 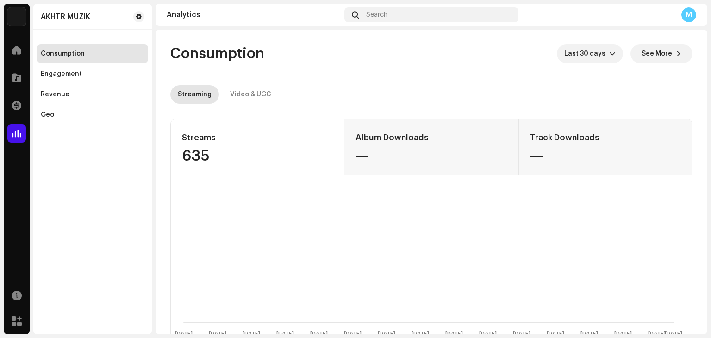 I want to click on div: Engagement, so click(x=61, y=74).